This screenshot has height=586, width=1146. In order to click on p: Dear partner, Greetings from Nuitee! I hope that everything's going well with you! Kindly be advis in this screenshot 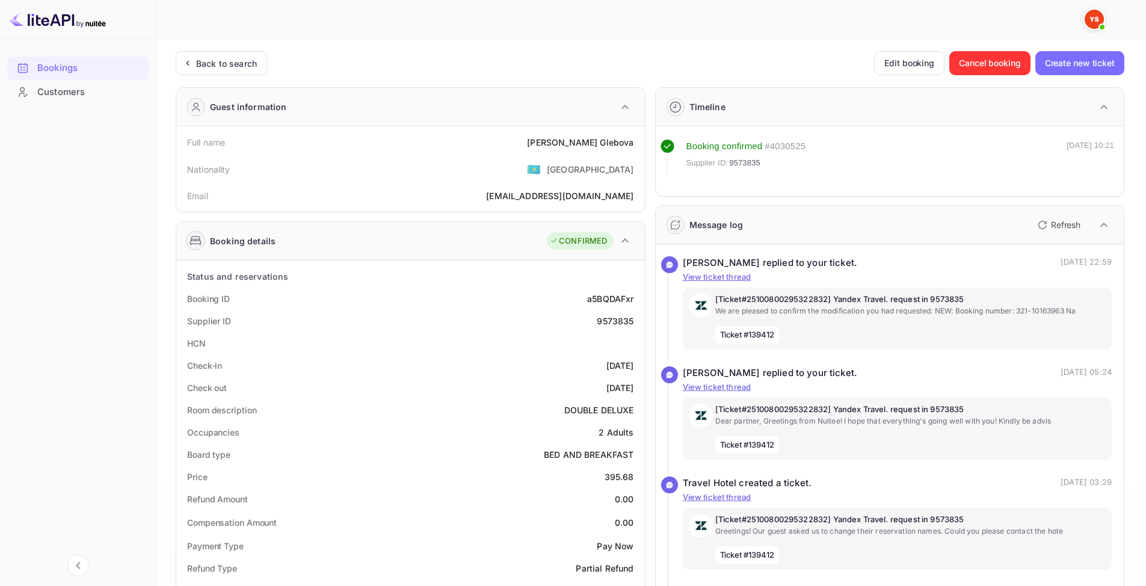, I will do `click(911, 421)`.